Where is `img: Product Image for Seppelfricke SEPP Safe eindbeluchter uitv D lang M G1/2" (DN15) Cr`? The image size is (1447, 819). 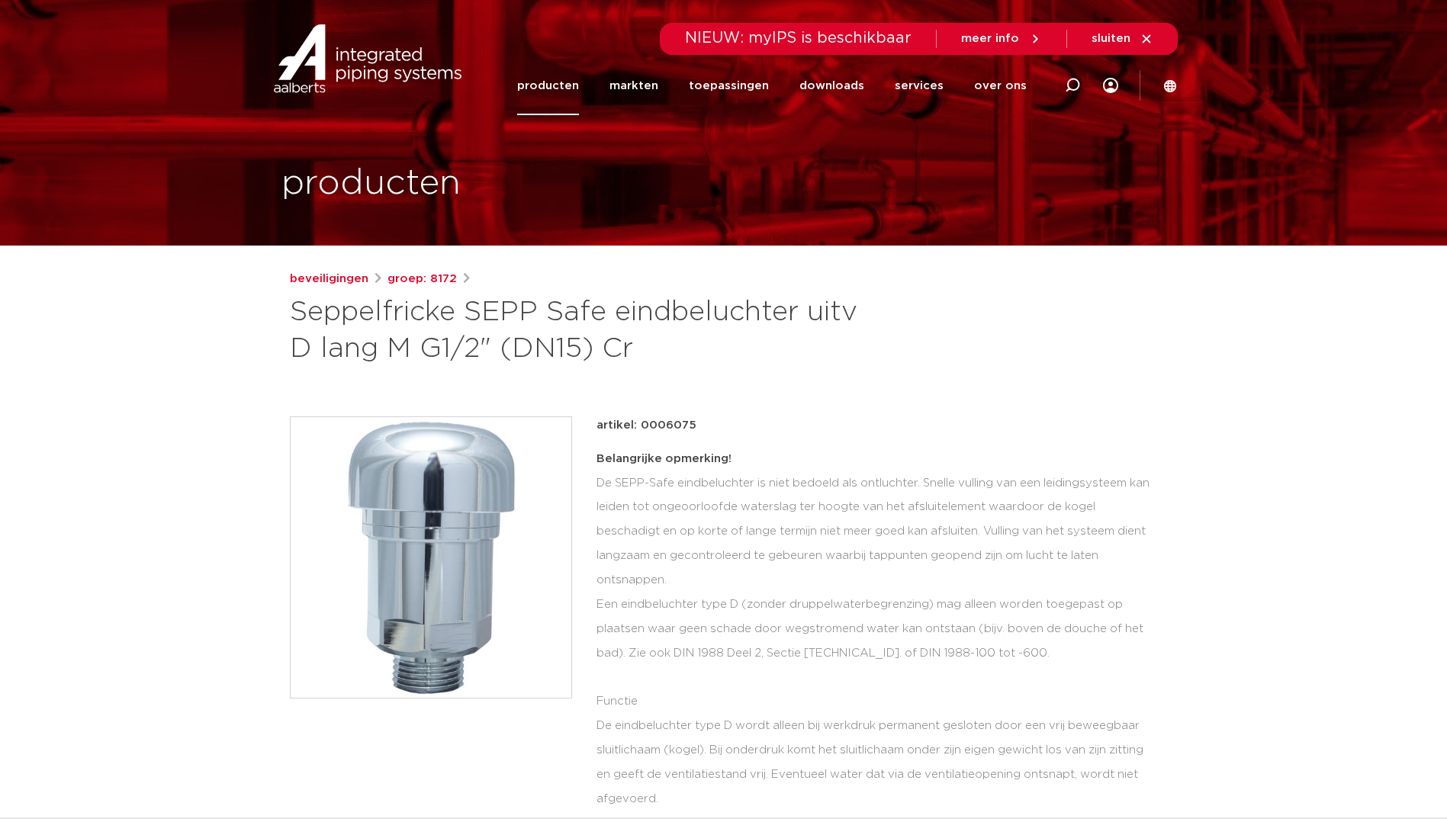 img: Product Image for Seppelfricke SEPP Safe eindbeluchter uitv D lang M G1/2" (DN15) Cr is located at coordinates (431, 558).